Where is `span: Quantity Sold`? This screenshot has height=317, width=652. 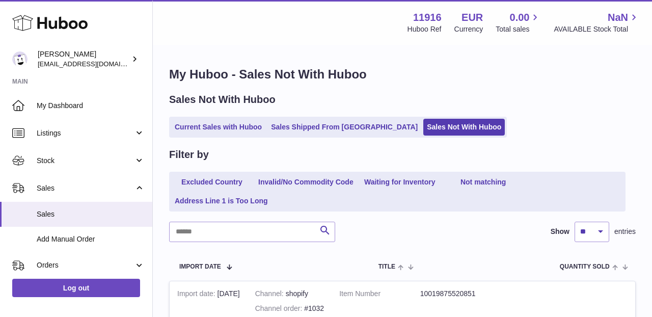
span: Quantity Sold is located at coordinates (585, 267).